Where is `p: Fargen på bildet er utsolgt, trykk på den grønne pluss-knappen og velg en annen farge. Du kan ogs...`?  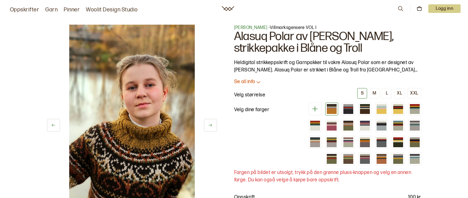
p: Fargen på bildet er utsolgt, trykk på den grønne pluss-knappen og velg en annen farge. Du kan ogs... is located at coordinates (328, 176).